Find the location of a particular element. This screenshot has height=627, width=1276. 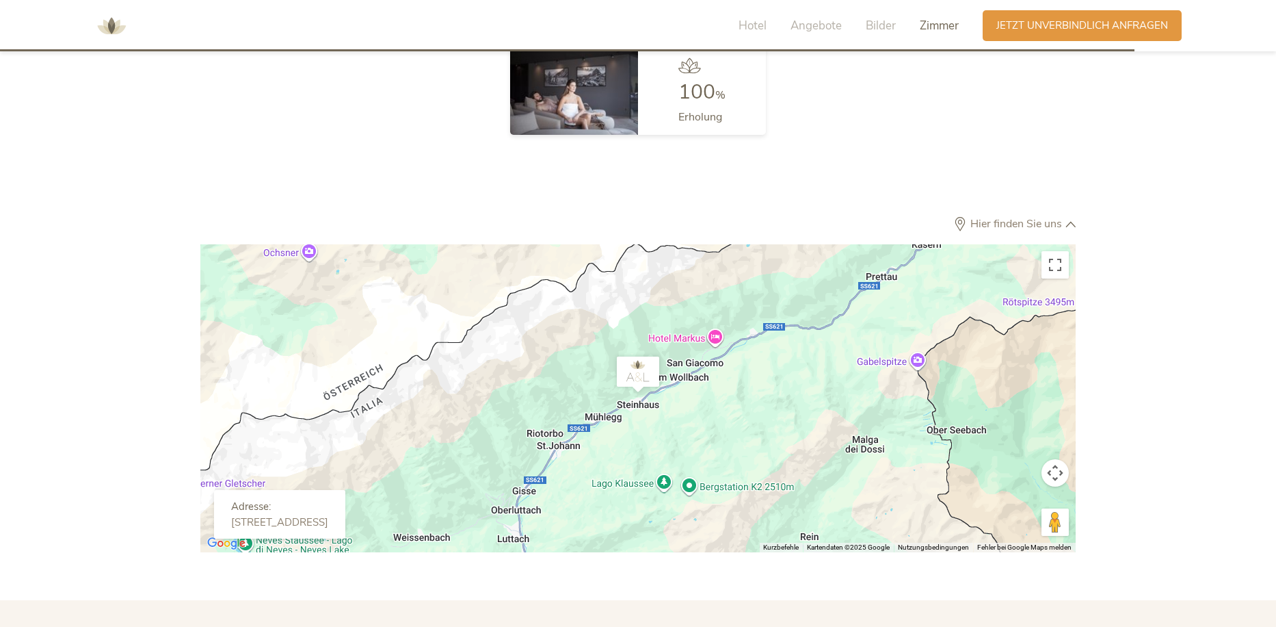

img: Google is located at coordinates (226, 543).